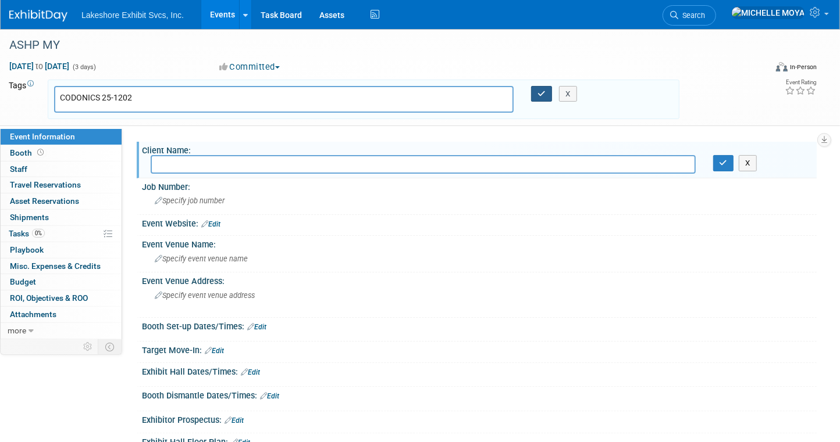 Image resolution: width=840 pixels, height=442 pixels. Describe the element at coordinates (190, 201) in the screenshot. I see `span: Specify job number` at that location.